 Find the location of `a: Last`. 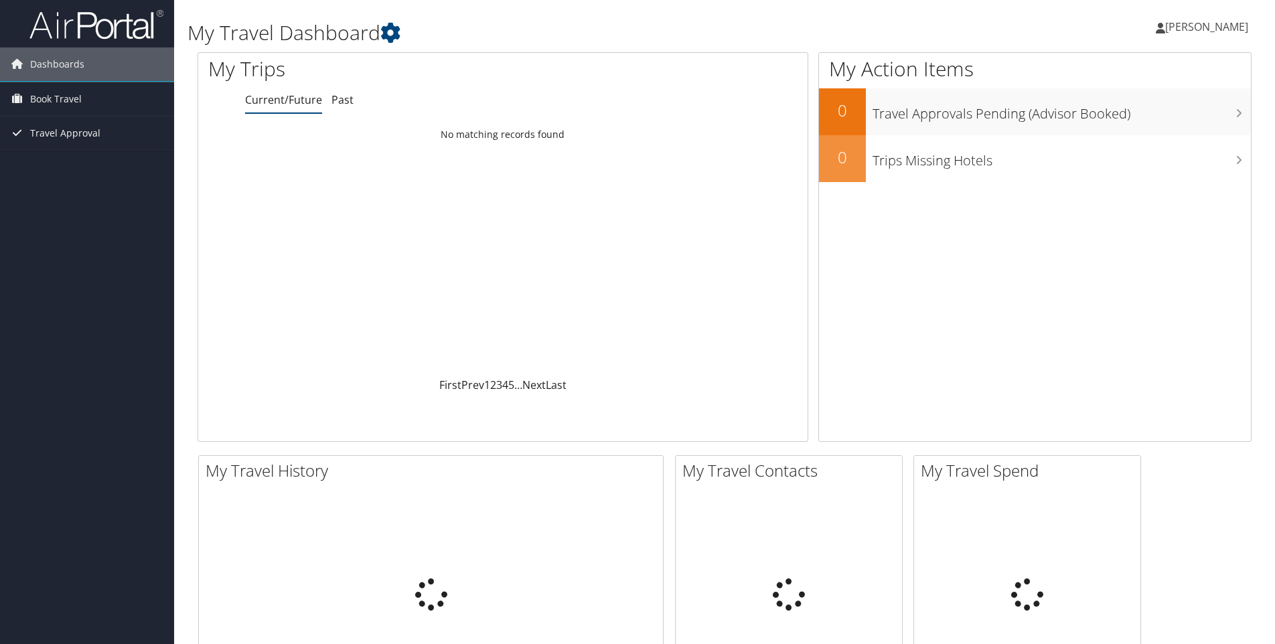

a: Last is located at coordinates (556, 385).